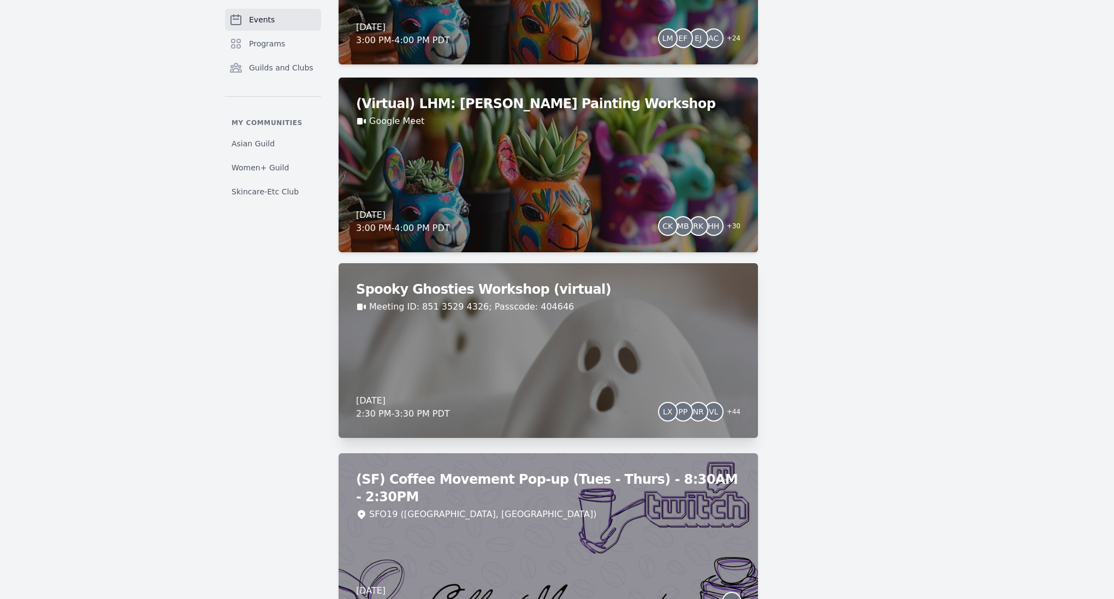 Image resolution: width=1114 pixels, height=599 pixels. What do you see at coordinates (730, 227) in the screenshot?
I see `span: + 30` at bounding box center [730, 227].